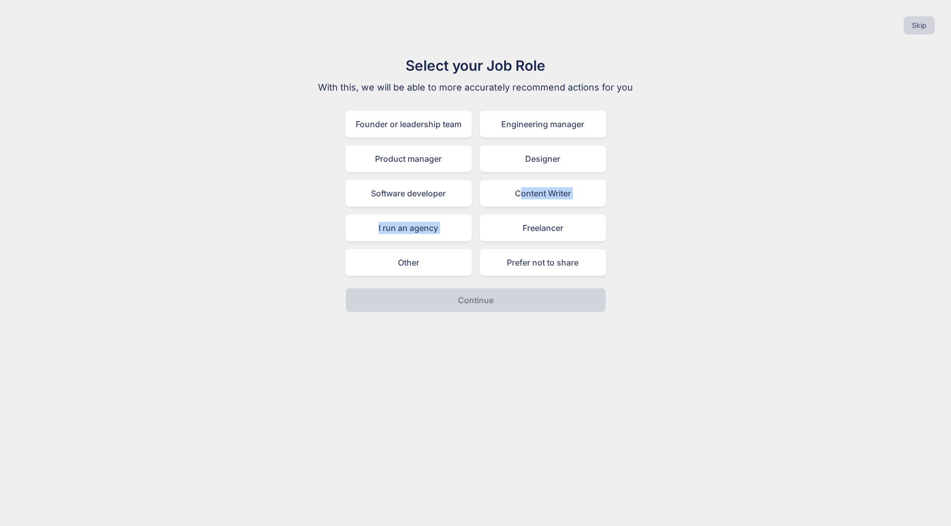 This screenshot has width=951, height=526. What do you see at coordinates (409, 228) in the screenshot?
I see `div: I run an agency` at bounding box center [409, 228].